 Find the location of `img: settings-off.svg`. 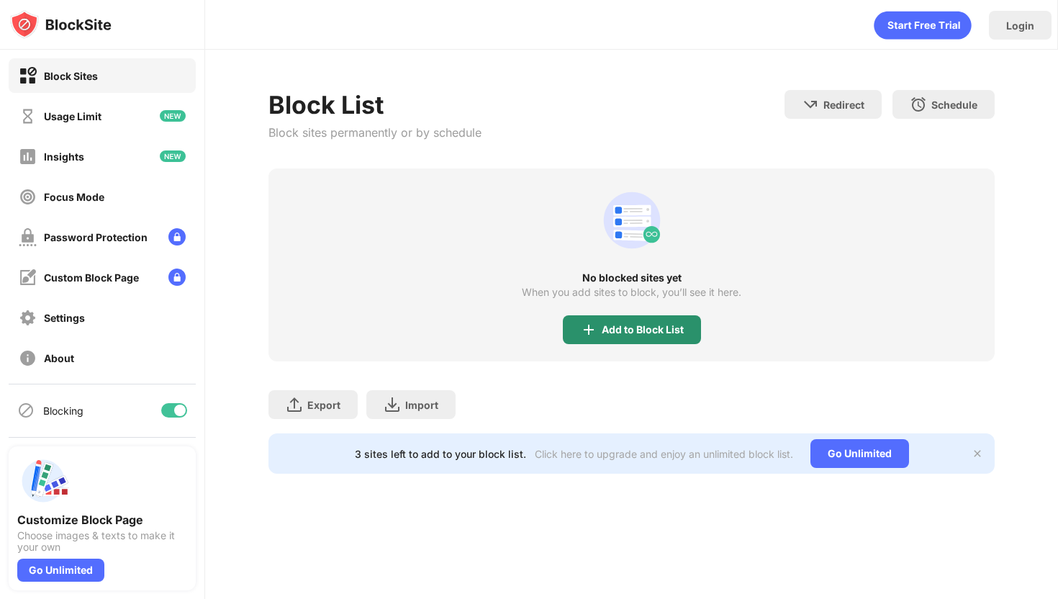

img: settings-off.svg is located at coordinates (27, 318).